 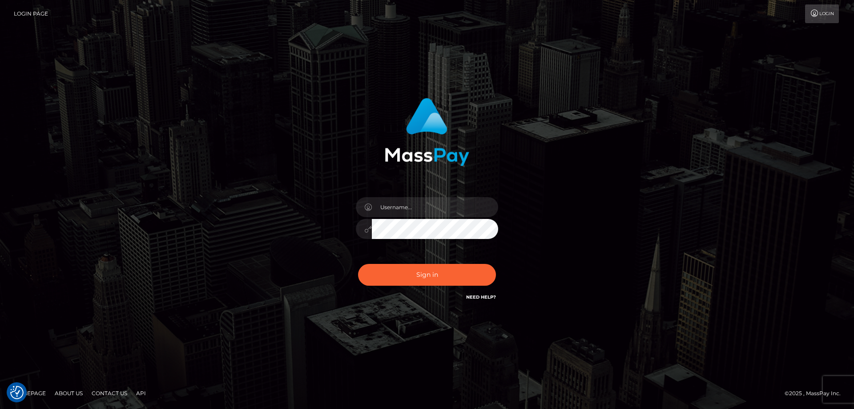 What do you see at coordinates (822, 14) in the screenshot?
I see `a: Login` at bounding box center [822, 14].